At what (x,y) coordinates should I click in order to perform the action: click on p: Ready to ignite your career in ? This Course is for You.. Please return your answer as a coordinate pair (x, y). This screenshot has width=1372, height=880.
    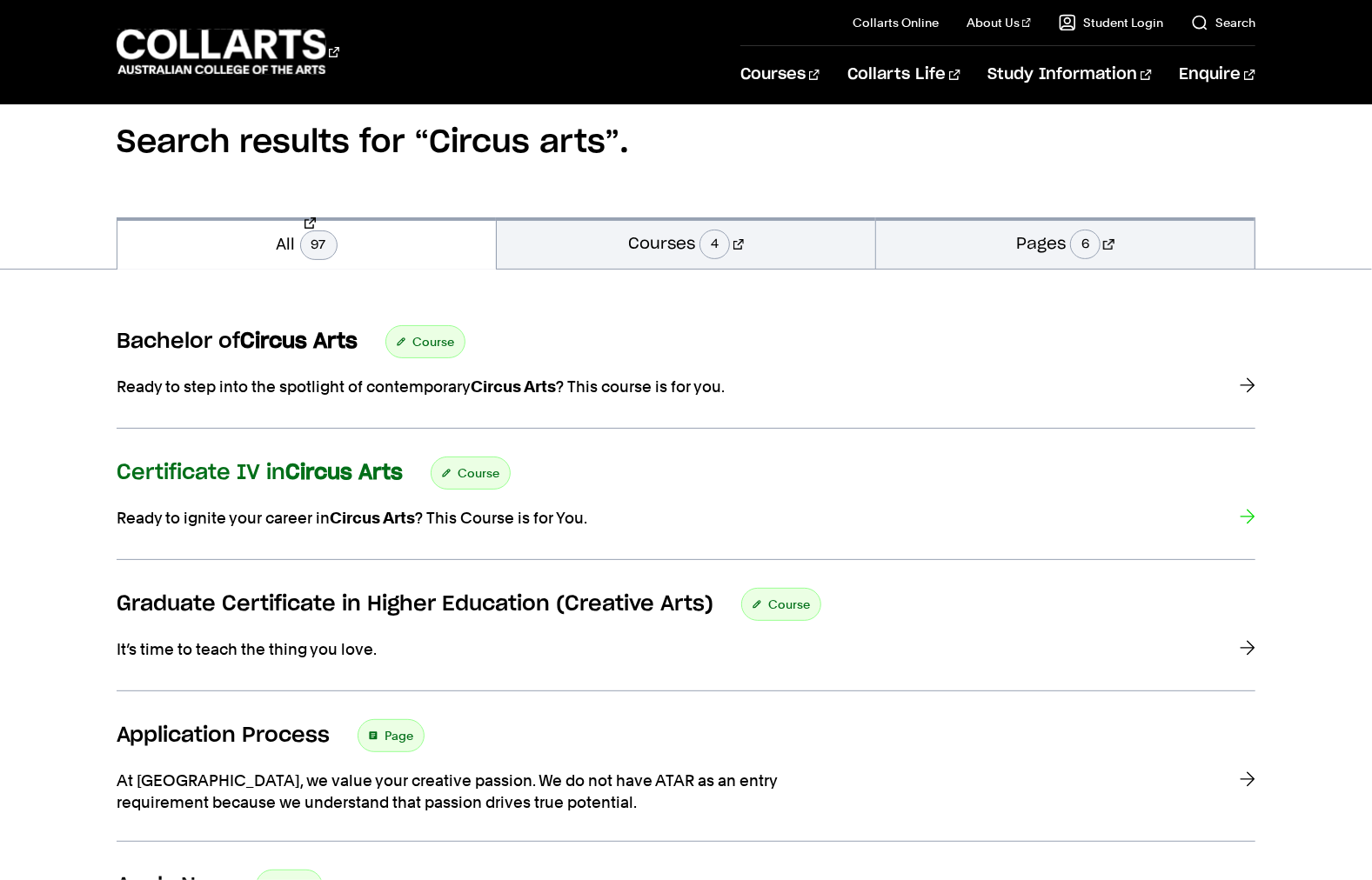
    Looking at the image, I should click on (464, 518).